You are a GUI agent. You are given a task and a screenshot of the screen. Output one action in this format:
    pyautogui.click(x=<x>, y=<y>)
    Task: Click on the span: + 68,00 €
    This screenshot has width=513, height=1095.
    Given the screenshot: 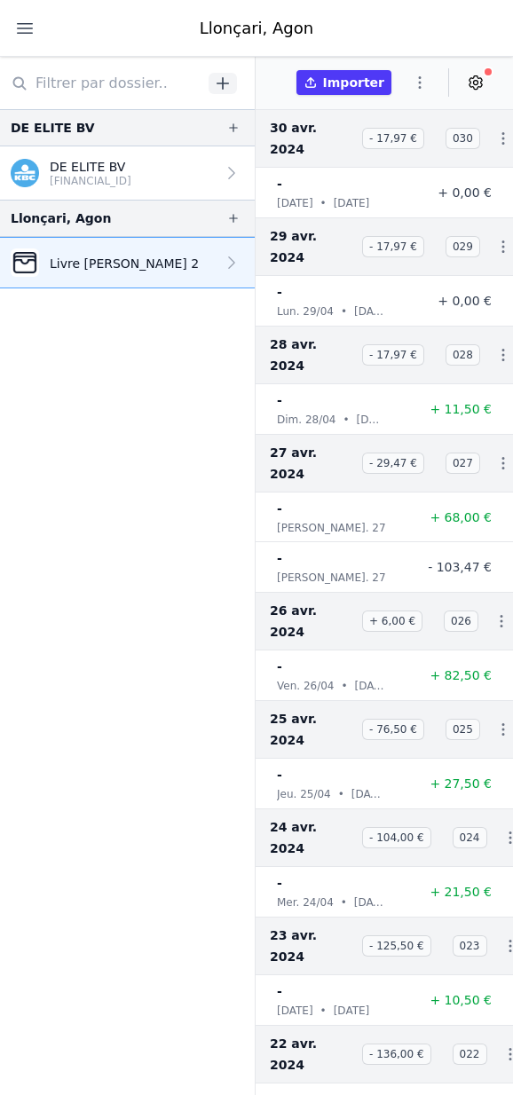 What is the action you would take?
    pyautogui.click(x=461, y=517)
    